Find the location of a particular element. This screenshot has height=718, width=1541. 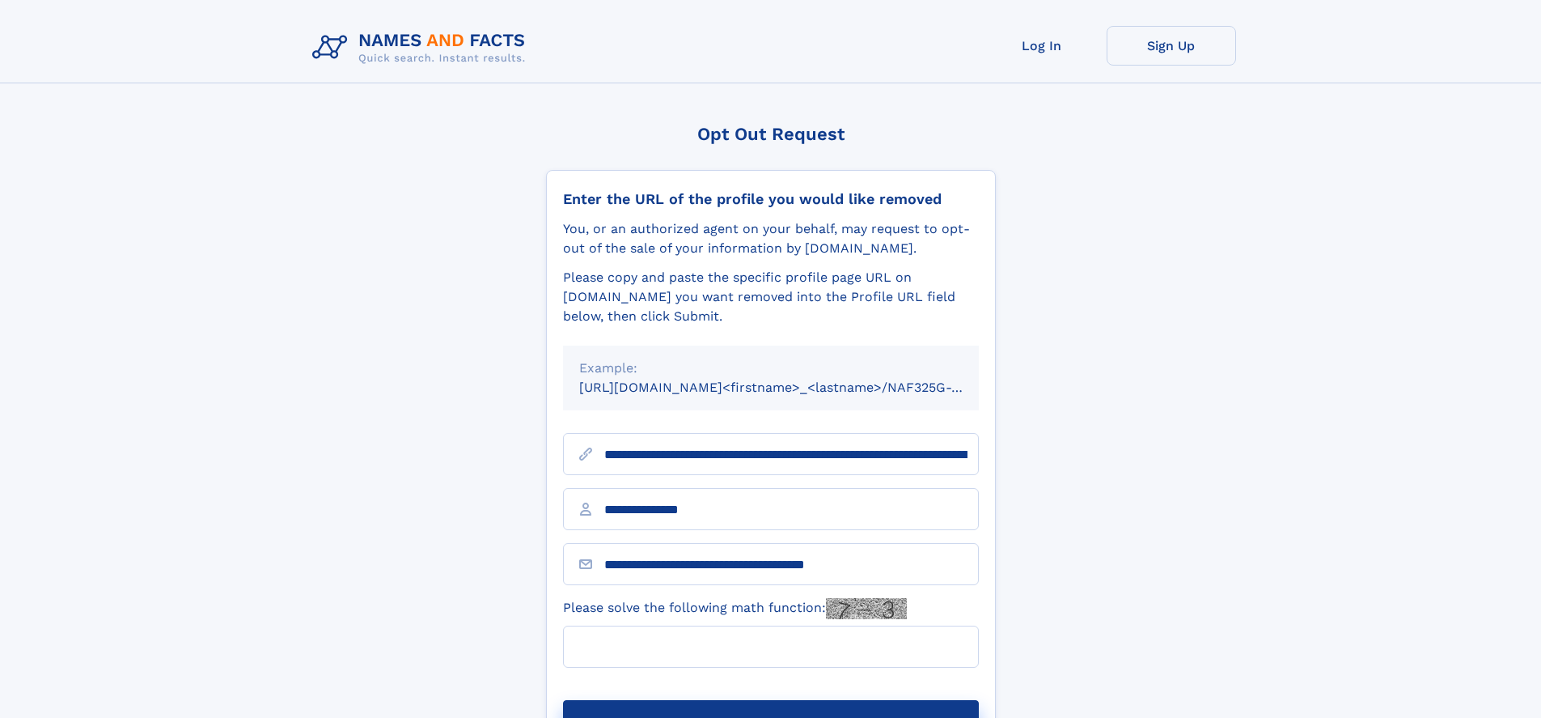

a: Log In is located at coordinates (1042, 45).